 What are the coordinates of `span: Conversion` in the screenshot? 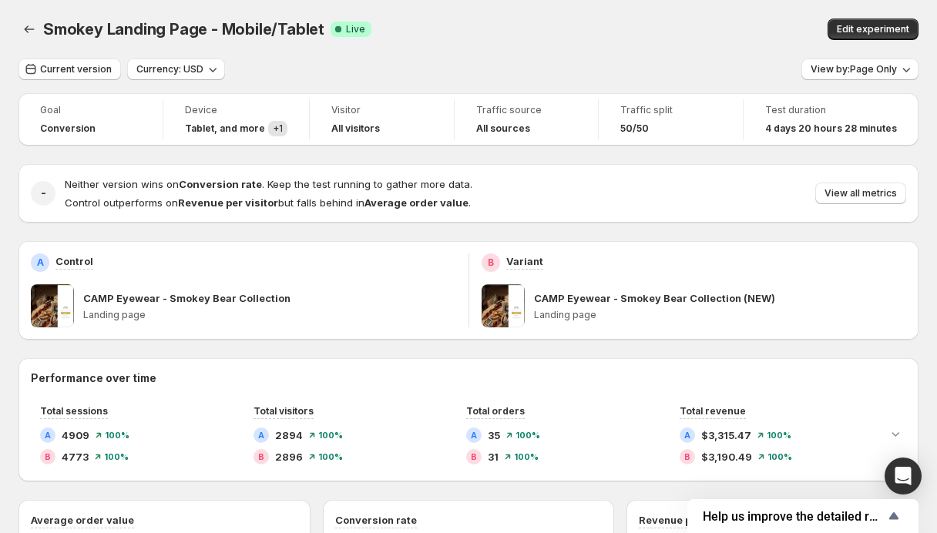 It's located at (68, 129).